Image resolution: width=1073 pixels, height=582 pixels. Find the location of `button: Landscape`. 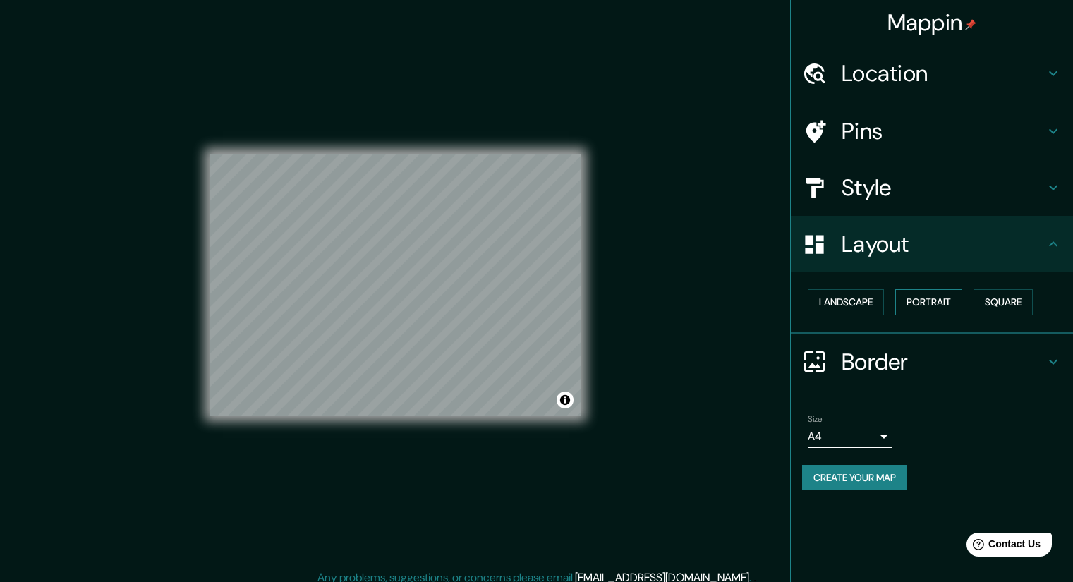

button: Landscape is located at coordinates (846, 302).